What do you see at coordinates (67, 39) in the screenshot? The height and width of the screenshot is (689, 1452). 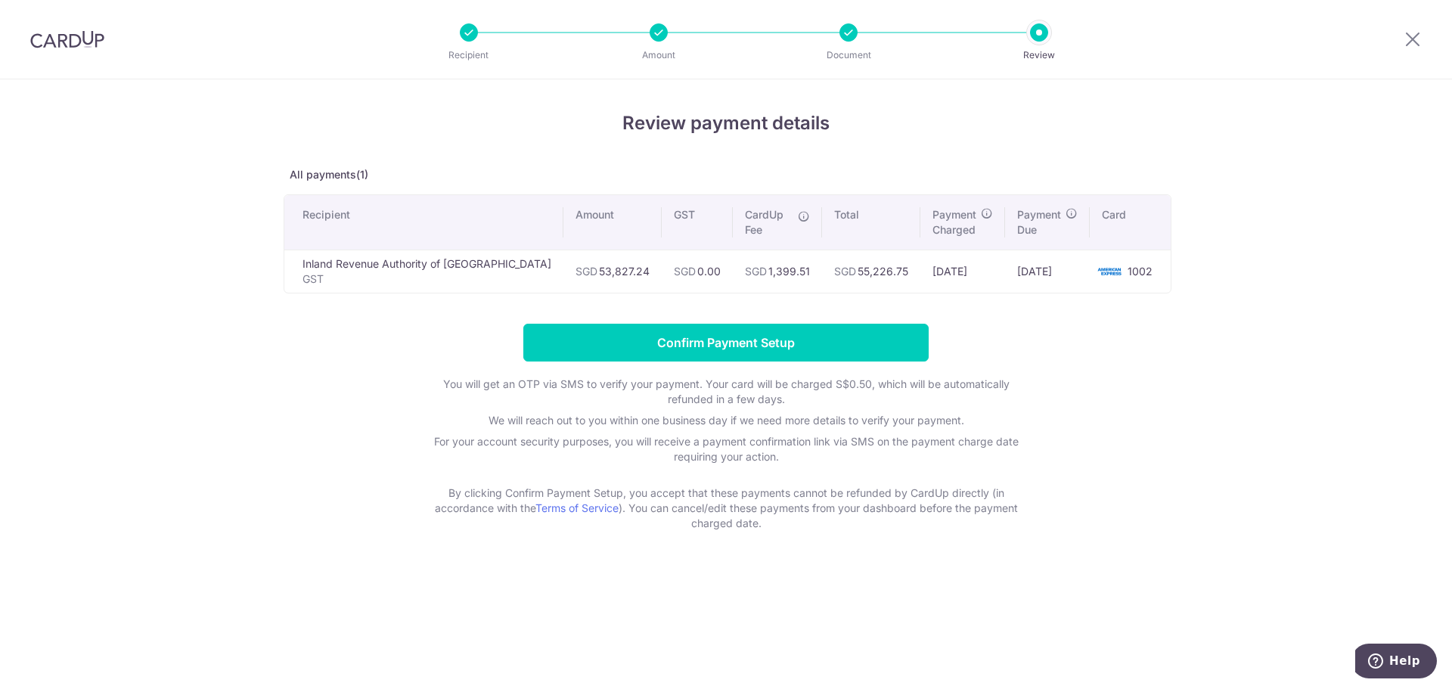 I see `img: CardUp` at bounding box center [67, 39].